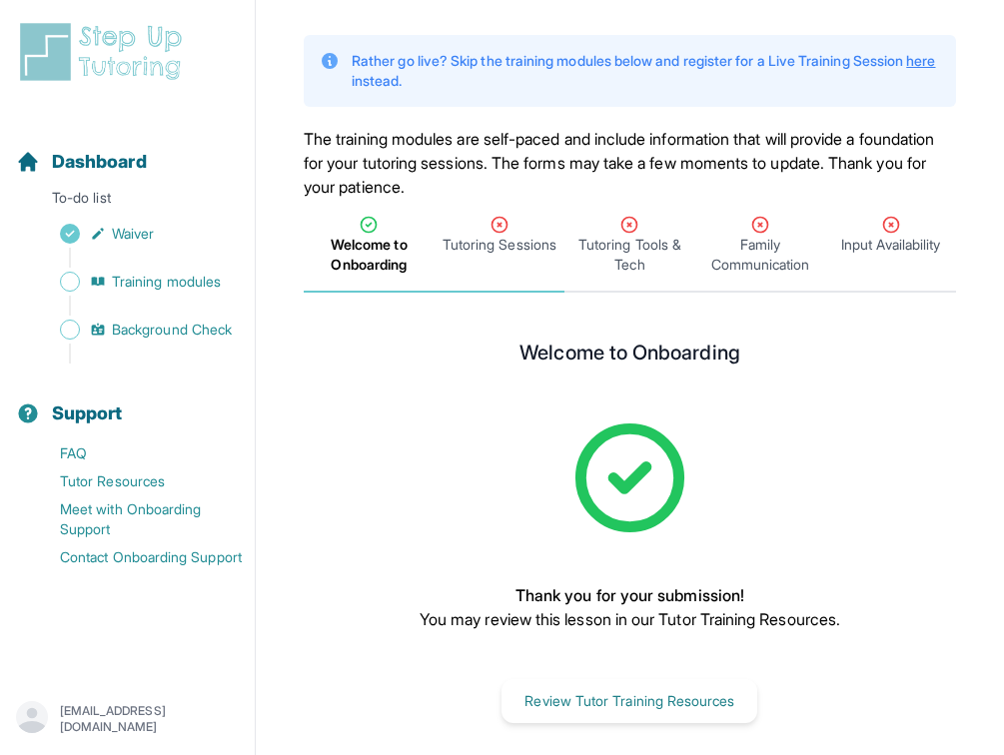  What do you see at coordinates (645, 71) in the screenshot?
I see `p: Rather go live? Skip the training modules below and register for a Live Training Session instead.` at bounding box center [645, 71].